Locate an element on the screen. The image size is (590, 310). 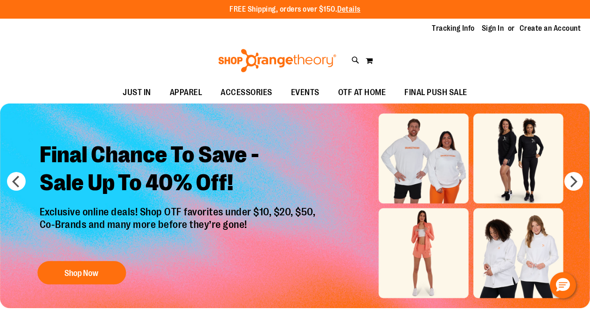
span: APPAREL is located at coordinates (186, 92).